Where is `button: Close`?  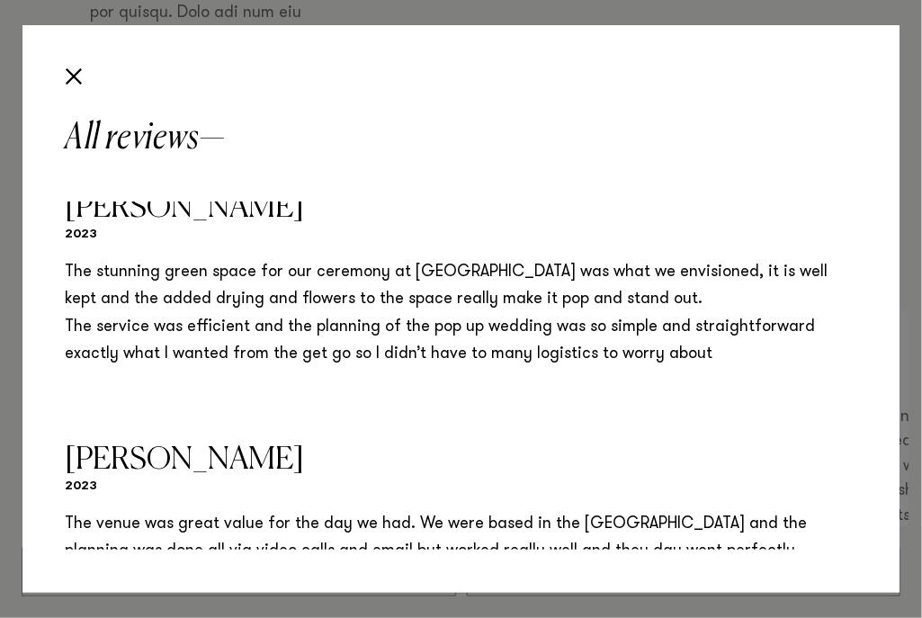 button: Close is located at coordinates (74, 76).